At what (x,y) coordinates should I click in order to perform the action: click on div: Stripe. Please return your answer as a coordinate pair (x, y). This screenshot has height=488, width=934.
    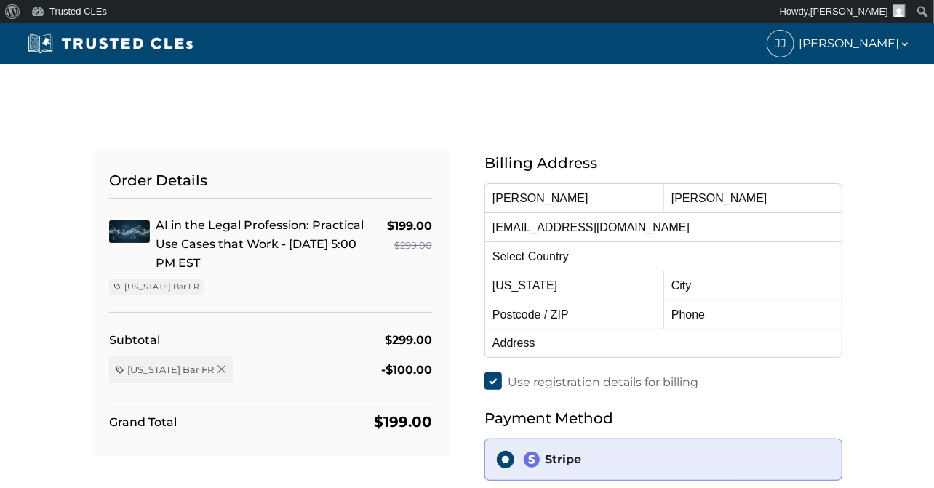
    Looking at the image, I should click on (676, 460).